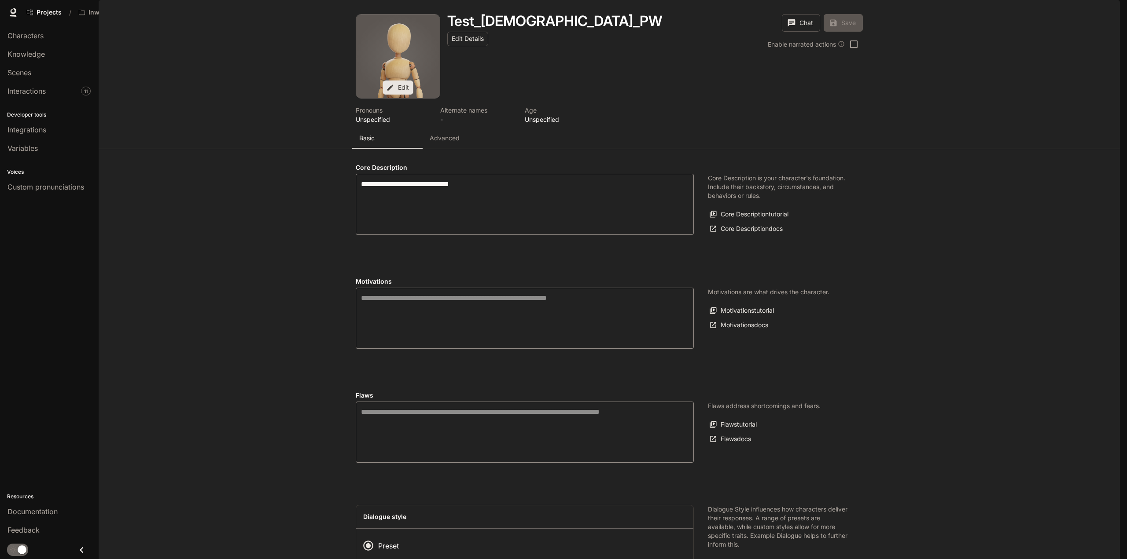 This screenshot has height=559, width=1127. Describe the element at coordinates (764, 406) in the screenshot. I see `p: Flaws address shortcomings and fears.` at that location.